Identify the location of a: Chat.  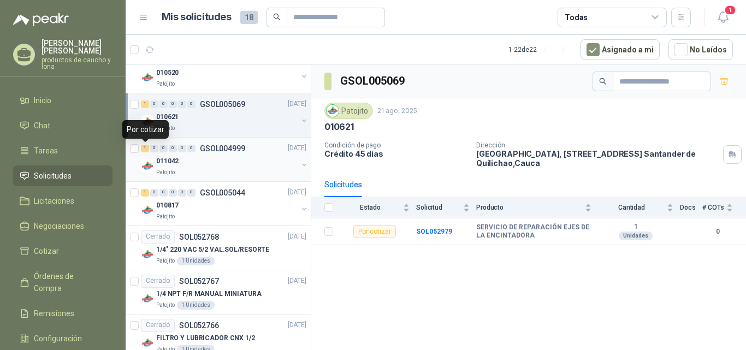
(63, 126).